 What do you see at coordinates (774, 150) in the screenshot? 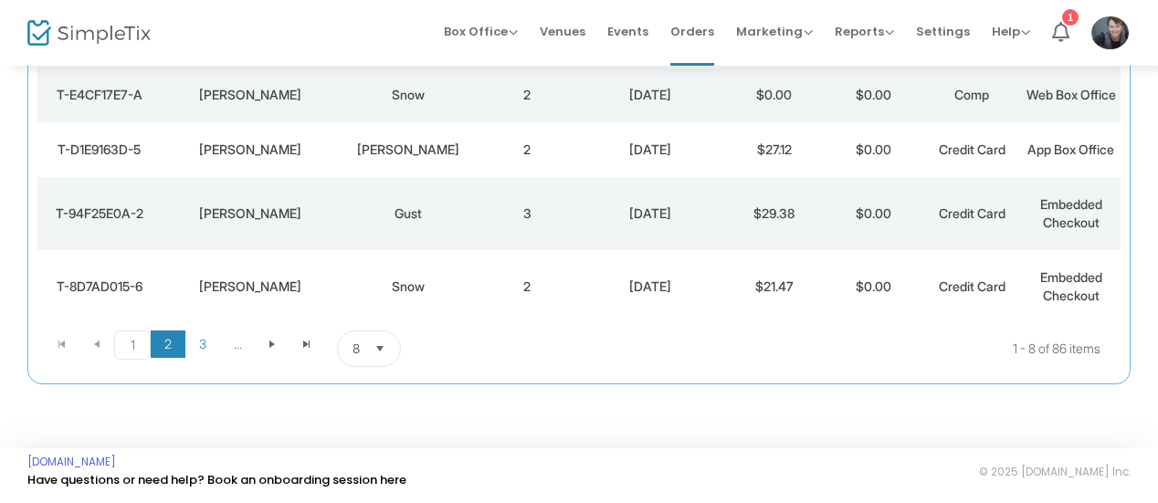
I see `td: $27.12` at bounding box center [774, 150].